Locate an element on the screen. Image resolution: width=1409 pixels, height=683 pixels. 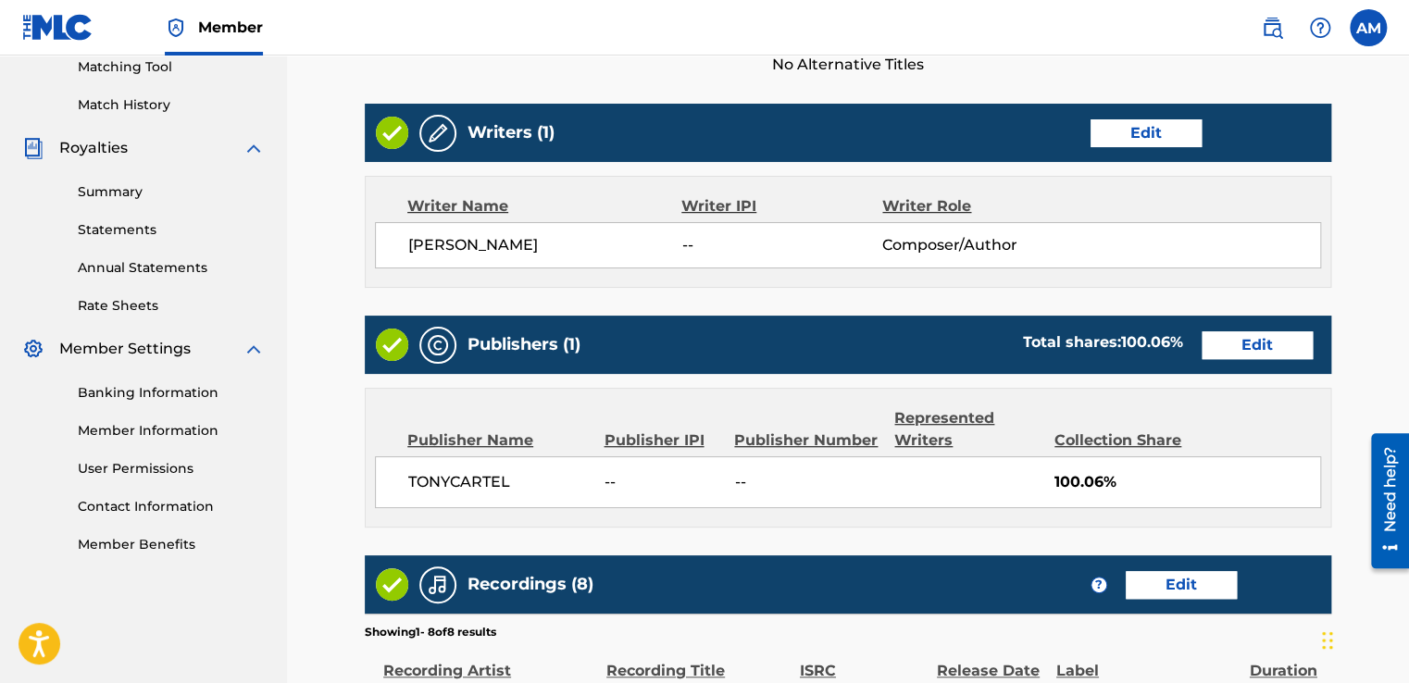
div: Drag is located at coordinates (1327, 641).